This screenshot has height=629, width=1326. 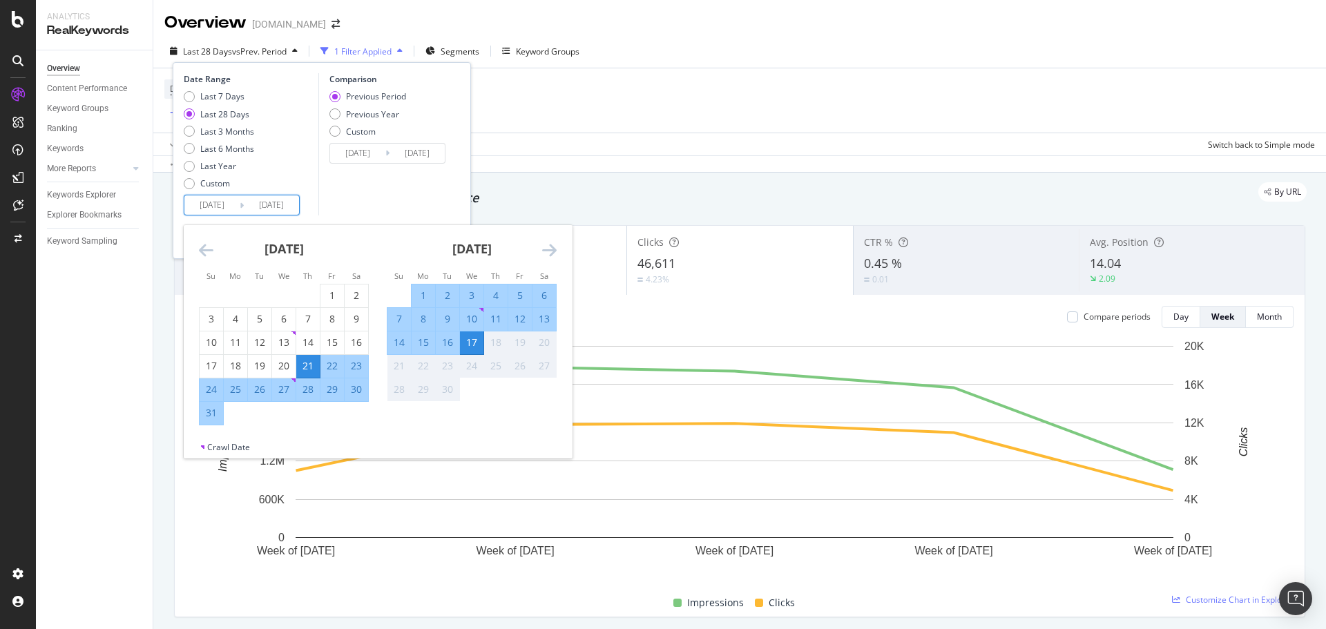 What do you see at coordinates (544, 366) in the screenshot?
I see `td: Not available. Saturday, September 27, 2025` at bounding box center [544, 366].